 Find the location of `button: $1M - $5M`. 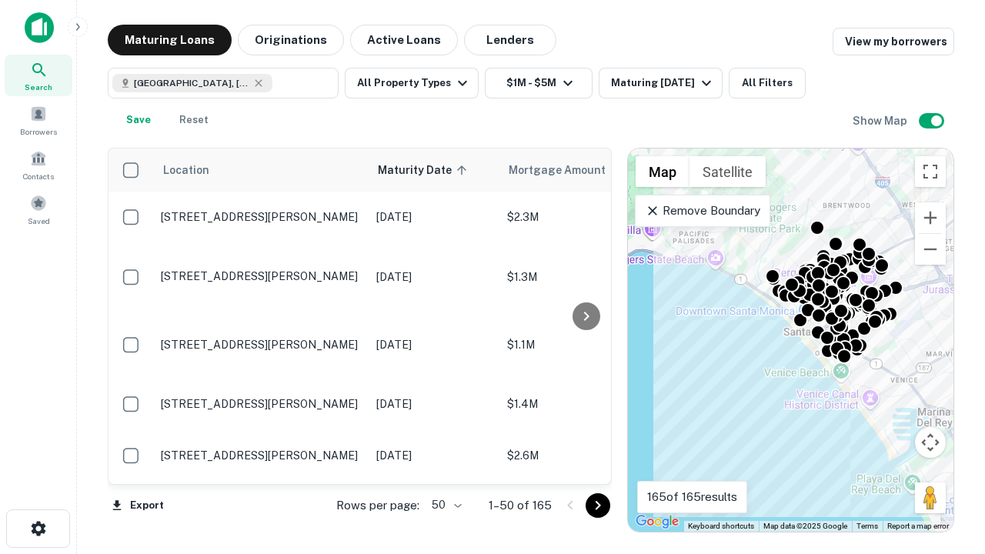

button: $1M - $5M is located at coordinates (539, 83).